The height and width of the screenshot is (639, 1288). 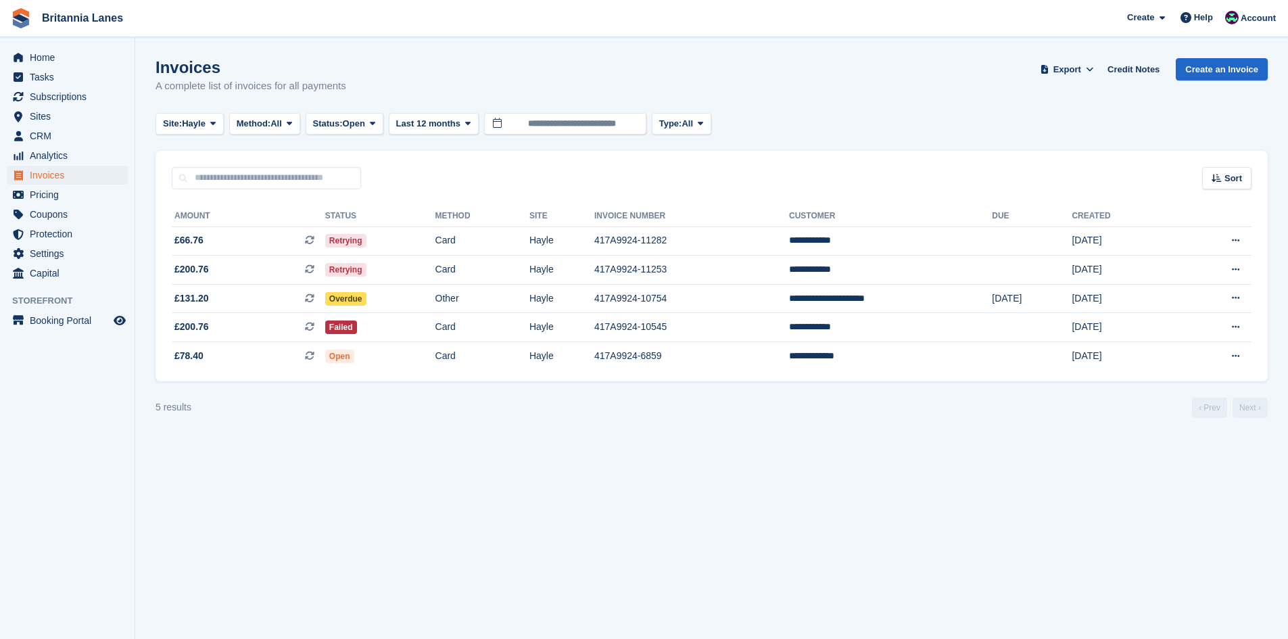 What do you see at coordinates (21, 18) in the screenshot?
I see `img: stora-icon-8386f47178a22dfd0bd8f6a31ec36ba5ce8667c1dd55bd0f319d3a0aa187defe.svg` at bounding box center [21, 18].